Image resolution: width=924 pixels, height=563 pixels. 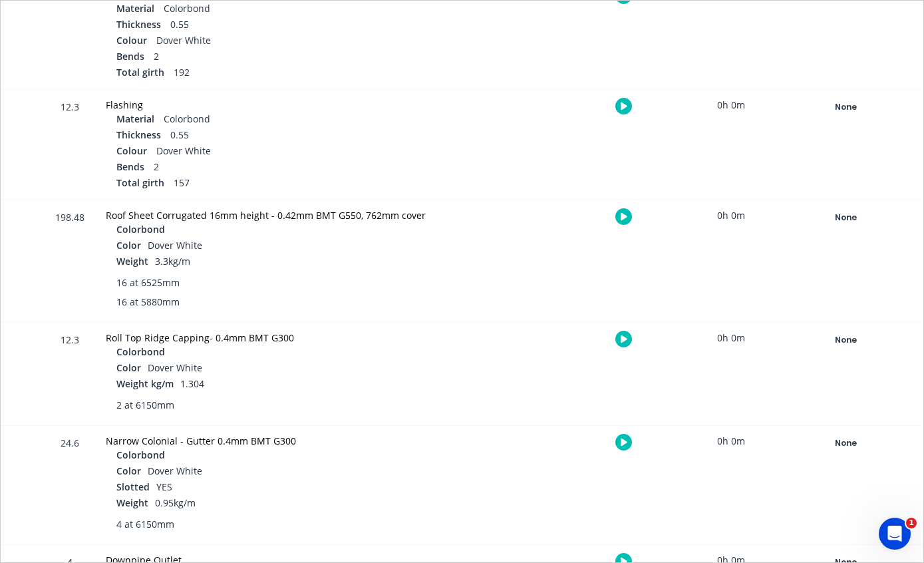 What do you see at coordinates (175, 502) in the screenshot?
I see `span: 0.95kg/m` at bounding box center [175, 502].